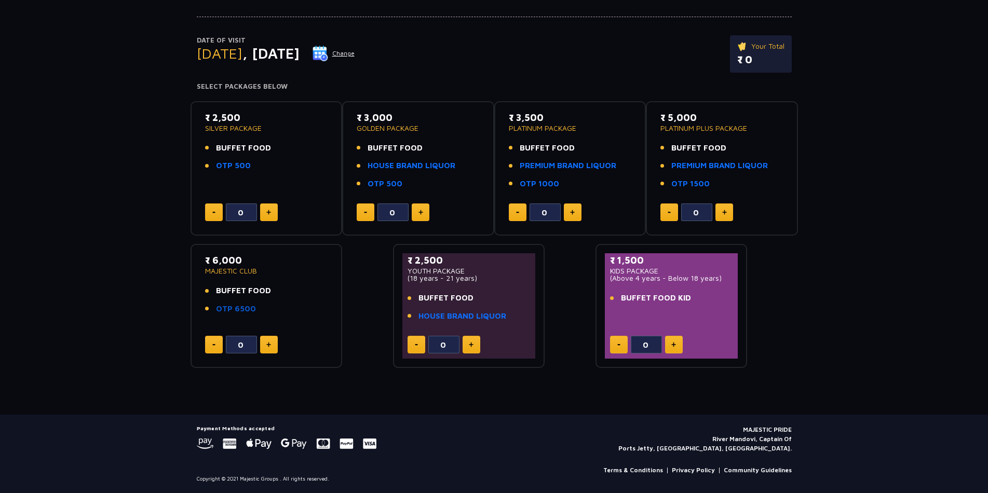  What do you see at coordinates (671, 278) in the screenshot?
I see `p: (Above 4 years - Below 18 years)` at bounding box center [671, 278].